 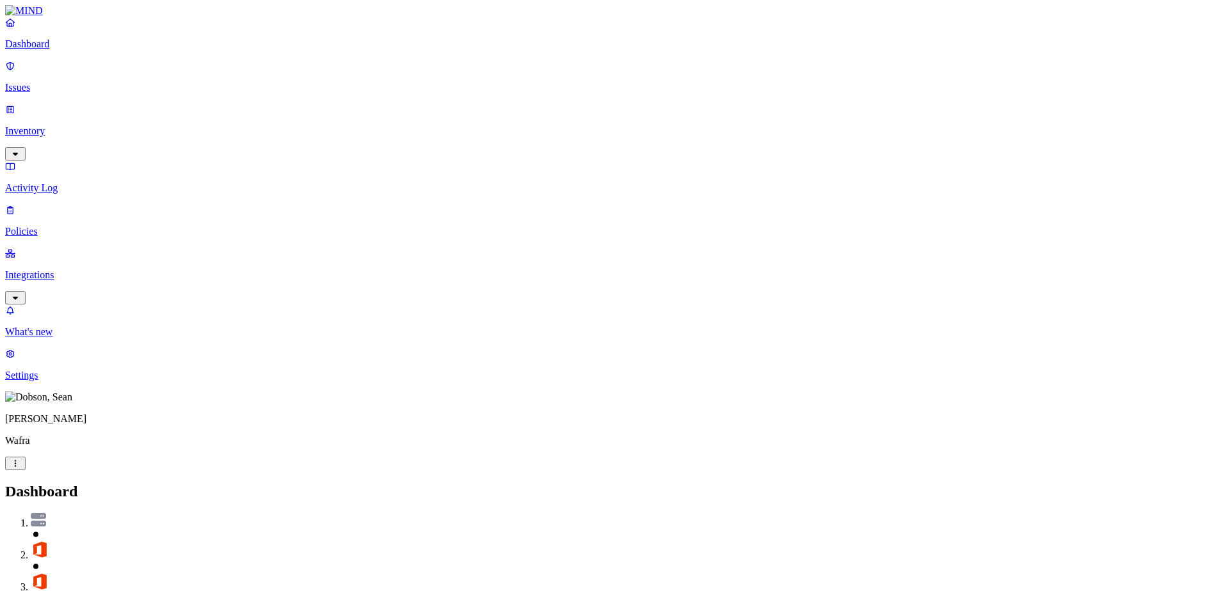 What do you see at coordinates (612, 332) in the screenshot?
I see `p: What's new` at bounding box center [612, 332].